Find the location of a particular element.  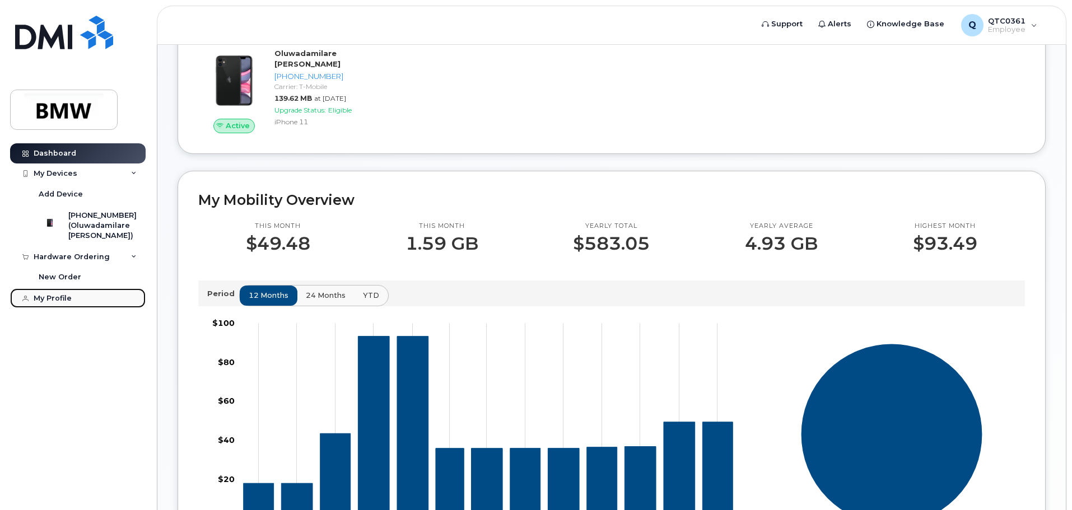

span: Active is located at coordinates (238, 125).